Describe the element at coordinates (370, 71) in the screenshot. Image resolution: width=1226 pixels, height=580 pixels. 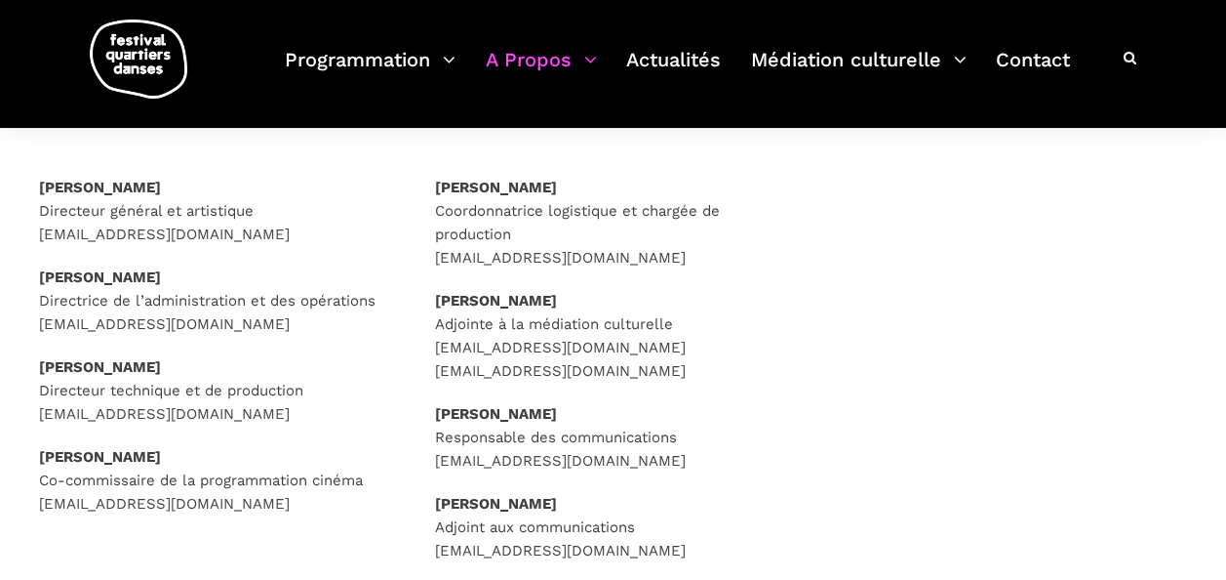
I see `a: Programmation` at that location.